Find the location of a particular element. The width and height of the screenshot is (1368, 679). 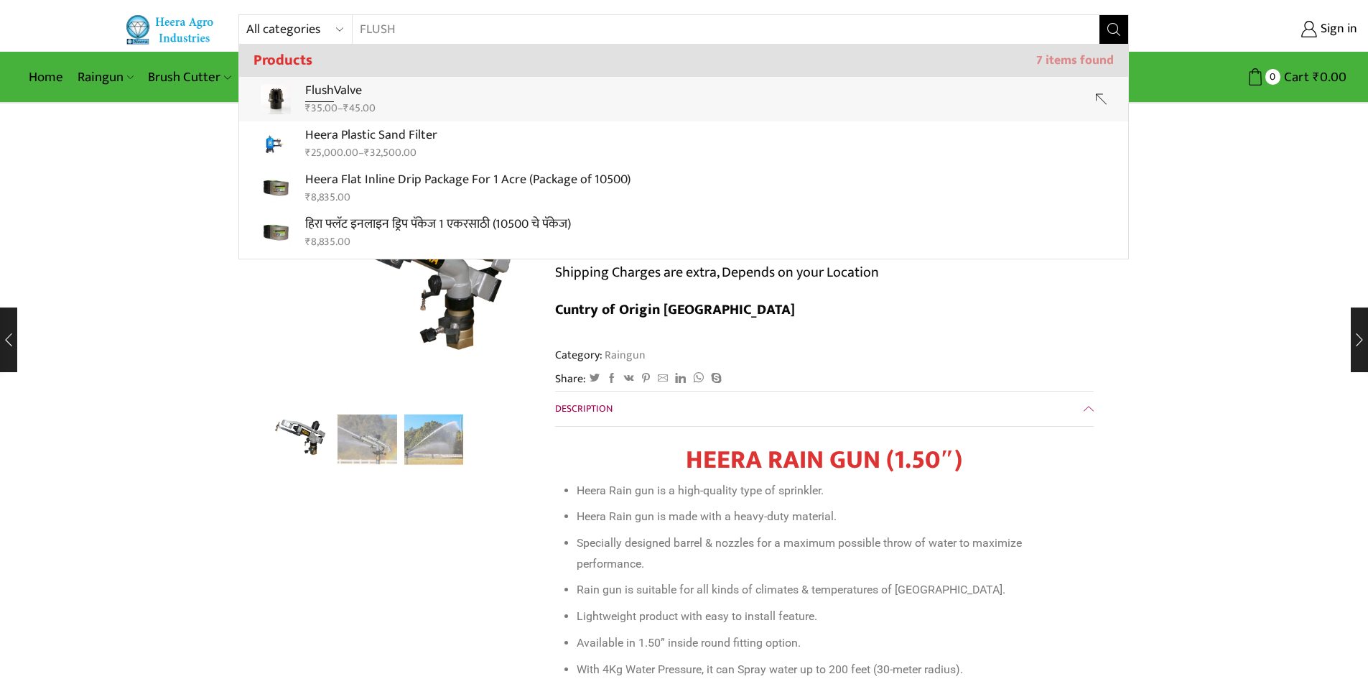

a: हिरा फ्लॅट इनलाइन ड्रिप पॅकेज 1 एकरसाठी (10500 चे पॅकेज)₹8,835.00 is located at coordinates (684, 233).